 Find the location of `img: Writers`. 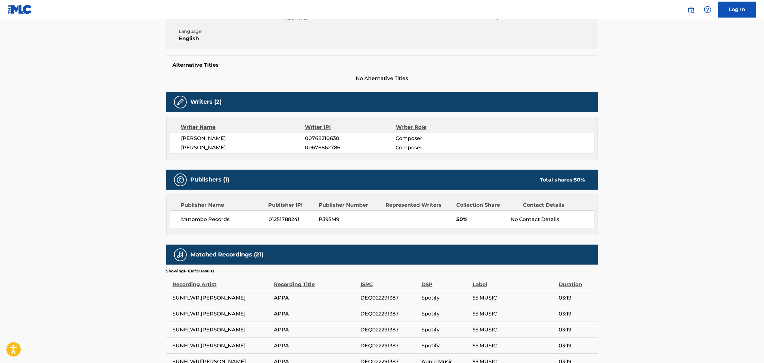

img: Writers is located at coordinates (180, 102).